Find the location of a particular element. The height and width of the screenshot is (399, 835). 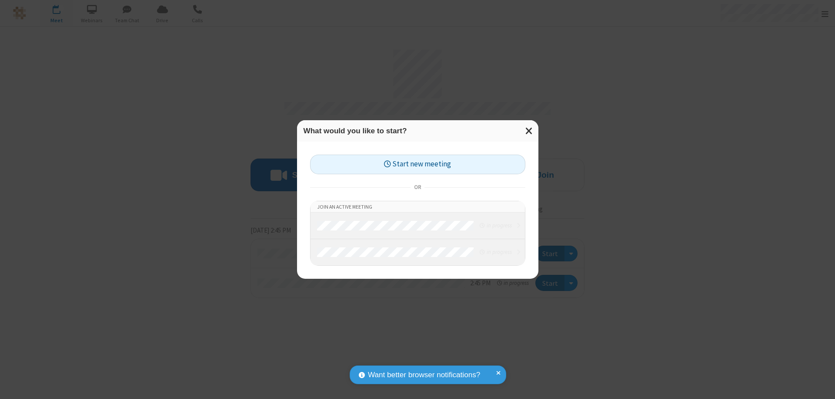

li: Join an active meeting is located at coordinates (418, 207).